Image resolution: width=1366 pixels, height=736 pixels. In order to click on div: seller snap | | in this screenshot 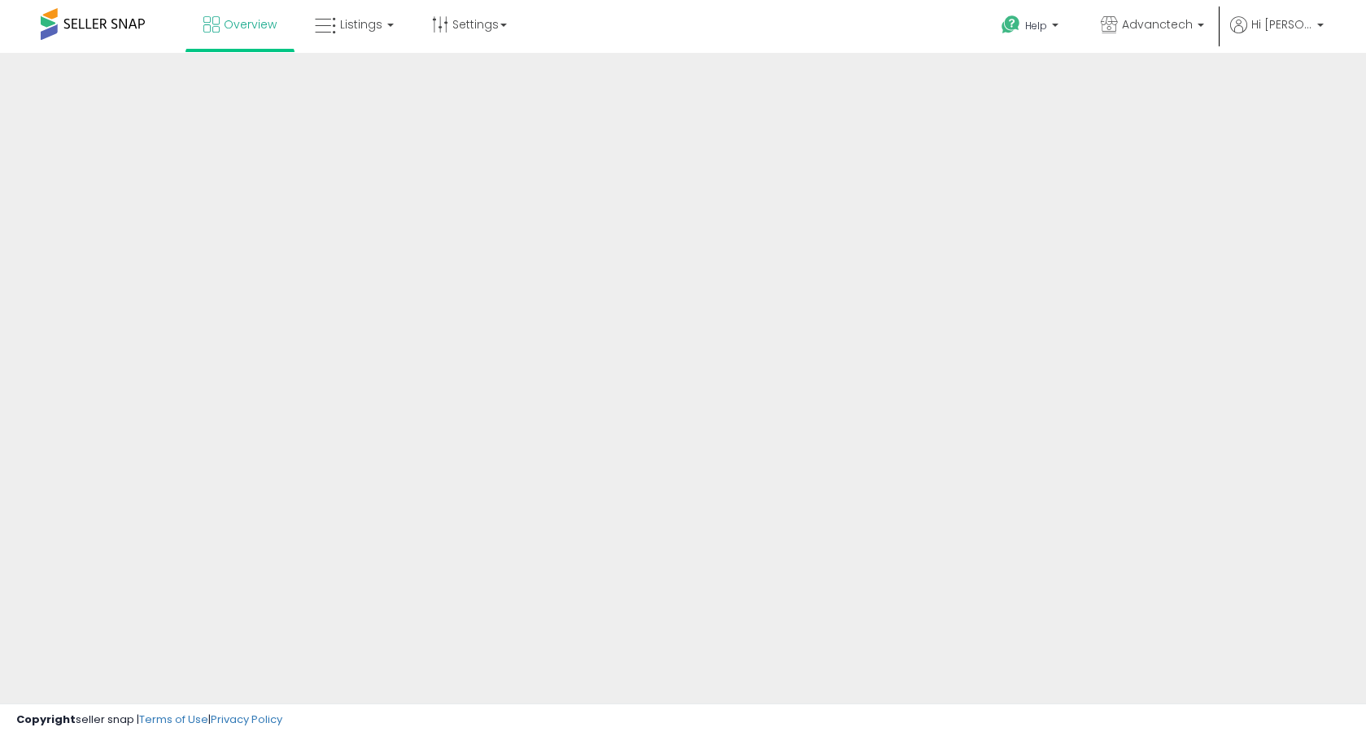, I will do `click(149, 720)`.